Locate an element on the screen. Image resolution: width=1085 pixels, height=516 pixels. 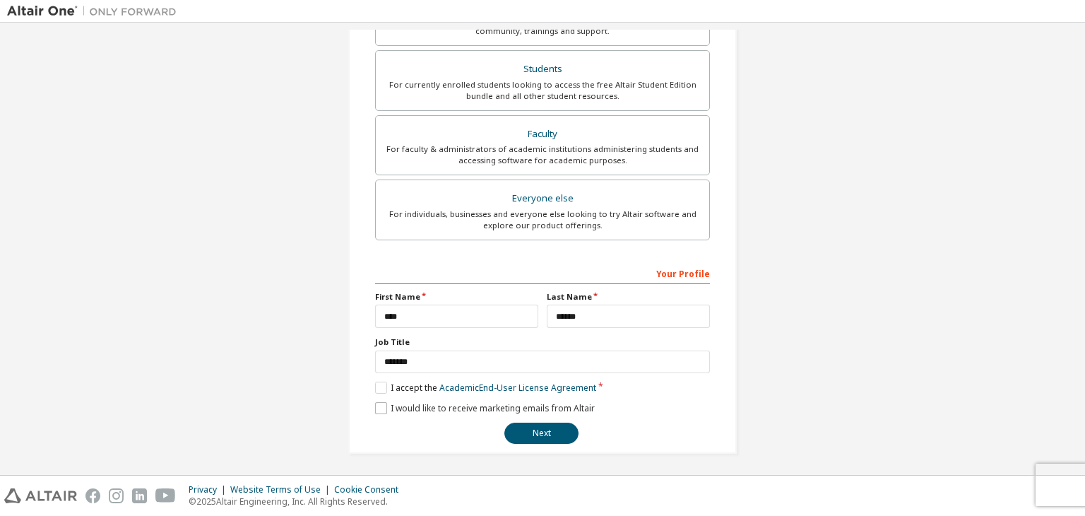
div: Website Terms of Use is located at coordinates (282, 489).